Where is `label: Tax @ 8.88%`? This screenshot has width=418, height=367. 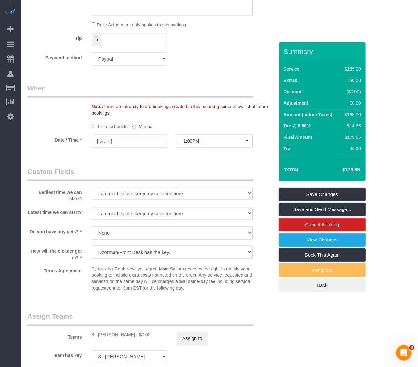
label: Tax @ 8.88% is located at coordinates (297, 126).